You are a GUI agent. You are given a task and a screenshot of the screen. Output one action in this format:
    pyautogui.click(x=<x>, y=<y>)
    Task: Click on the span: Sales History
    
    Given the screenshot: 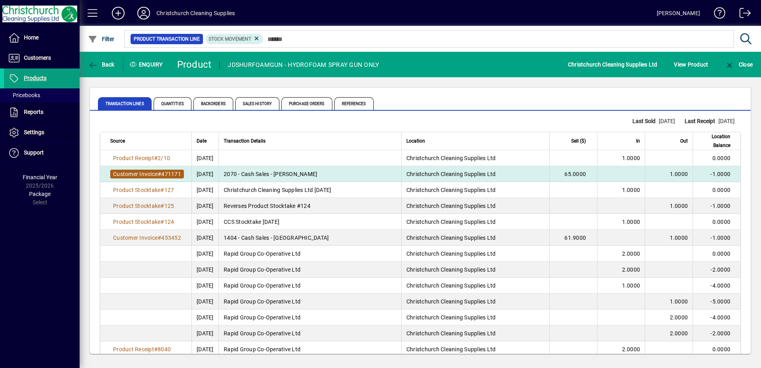 What is the action you would take?
    pyautogui.click(x=257, y=104)
    